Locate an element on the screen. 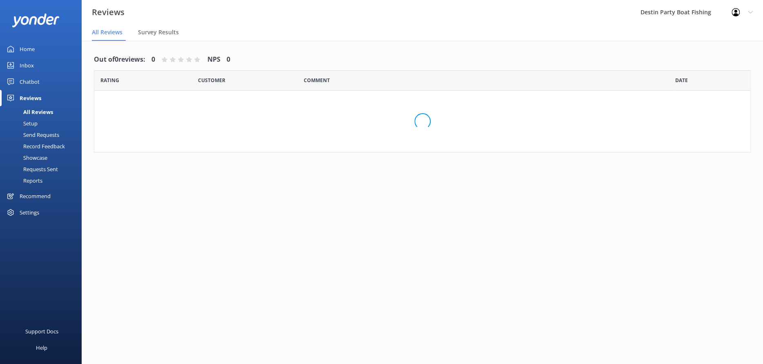 The height and width of the screenshot is (364, 763). div: Settings is located at coordinates (29, 212).